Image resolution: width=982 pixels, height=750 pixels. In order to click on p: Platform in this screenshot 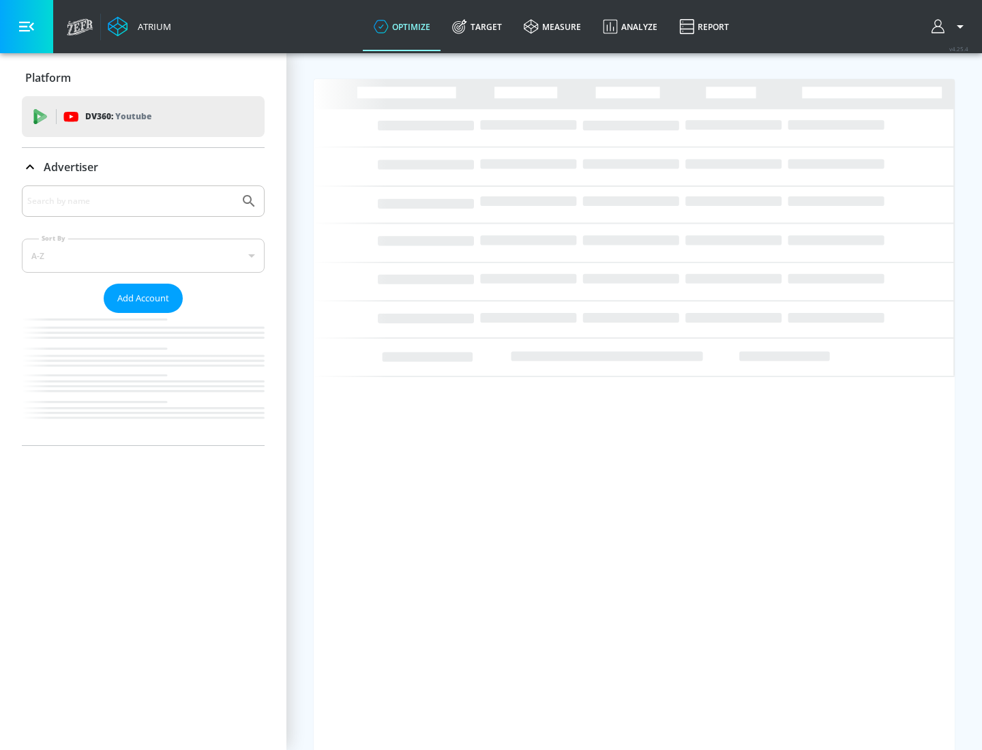, I will do `click(48, 78)`.